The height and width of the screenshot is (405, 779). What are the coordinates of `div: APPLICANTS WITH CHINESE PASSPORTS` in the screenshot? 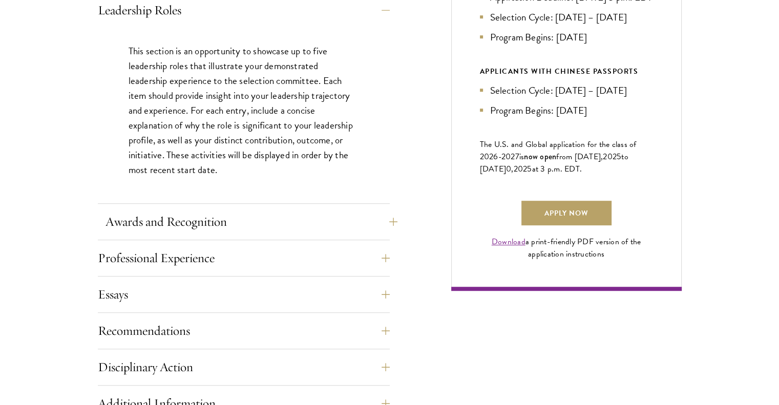 It's located at (567, 71).